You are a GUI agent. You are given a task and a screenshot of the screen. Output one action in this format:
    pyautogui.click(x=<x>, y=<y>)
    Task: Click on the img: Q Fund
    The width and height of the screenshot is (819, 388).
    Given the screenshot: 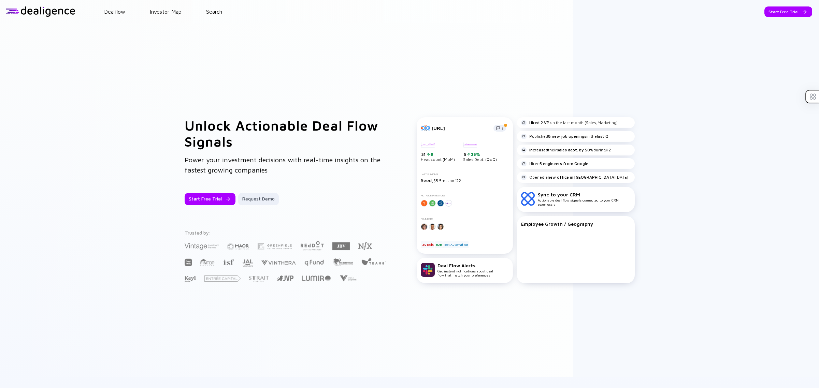 What is the action you would take?
    pyautogui.click(x=314, y=263)
    